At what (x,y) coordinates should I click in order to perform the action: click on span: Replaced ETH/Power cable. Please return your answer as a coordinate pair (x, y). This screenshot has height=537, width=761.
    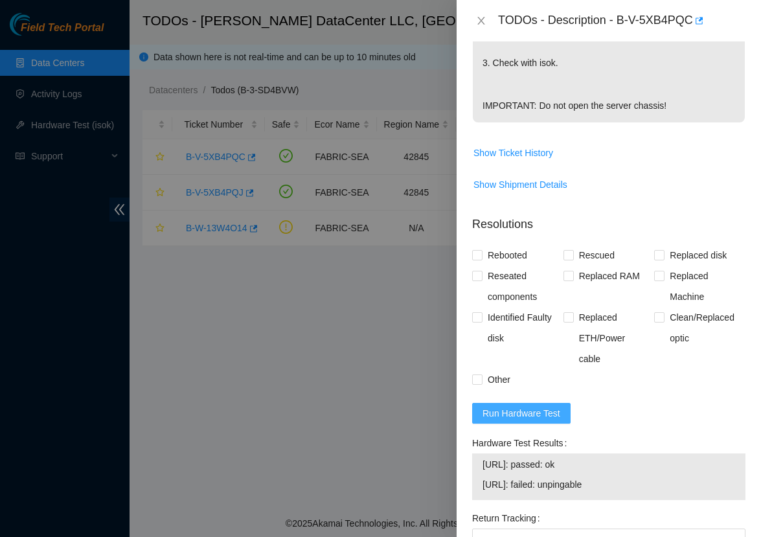
    Looking at the image, I should click on (614, 338).